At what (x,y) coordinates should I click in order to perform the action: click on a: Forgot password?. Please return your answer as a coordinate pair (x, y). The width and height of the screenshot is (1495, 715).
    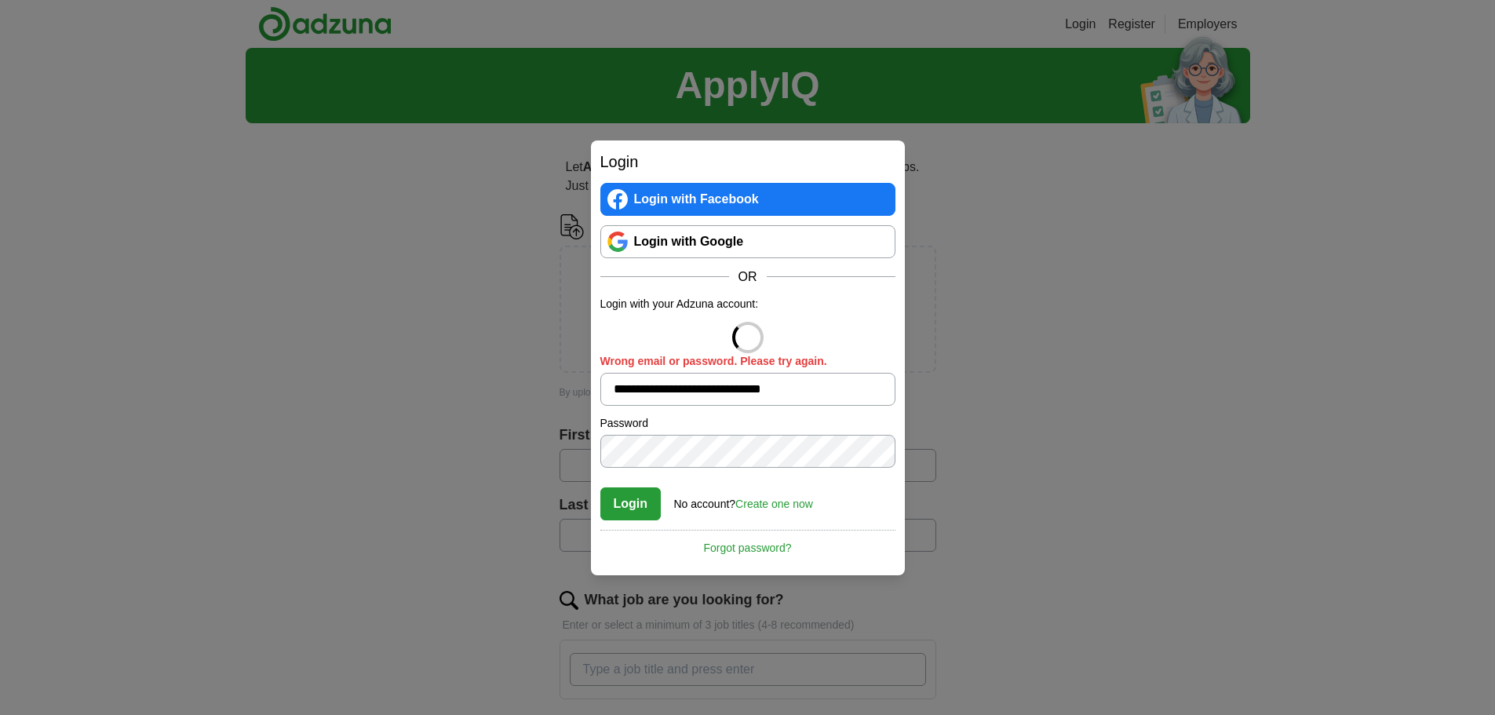
    Looking at the image, I should click on (748, 543).